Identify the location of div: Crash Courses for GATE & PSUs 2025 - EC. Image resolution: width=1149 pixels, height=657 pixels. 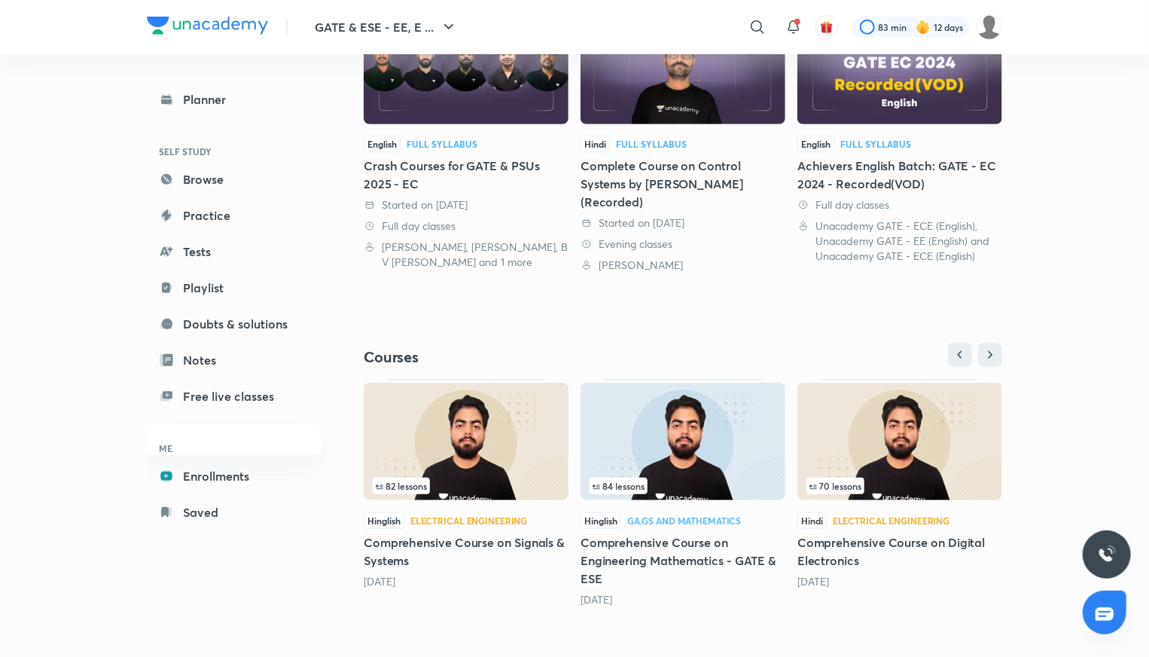
(466, 175).